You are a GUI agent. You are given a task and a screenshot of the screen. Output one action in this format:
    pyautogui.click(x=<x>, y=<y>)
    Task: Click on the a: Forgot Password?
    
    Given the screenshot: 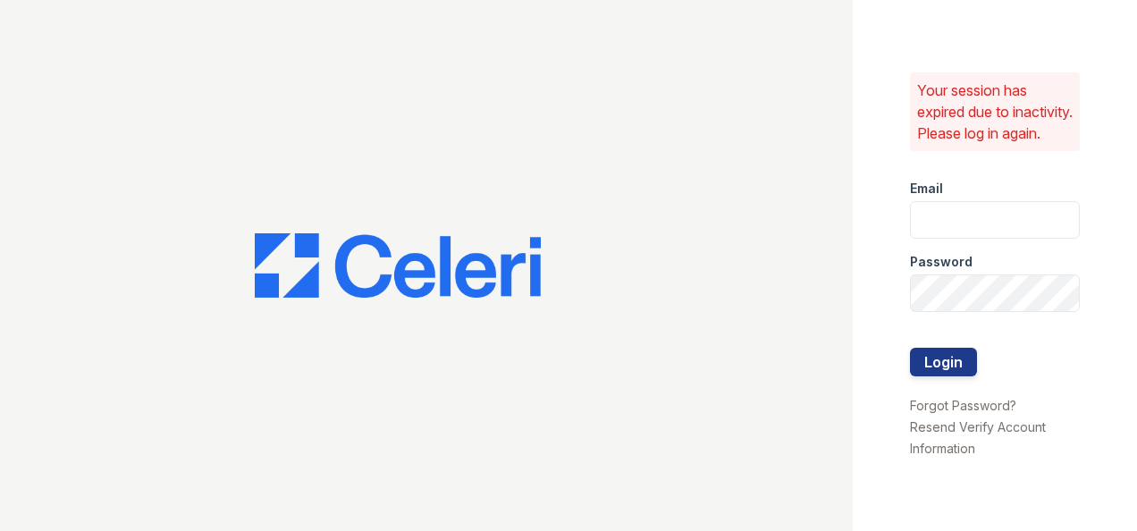 What is the action you would take?
    pyautogui.click(x=963, y=405)
    